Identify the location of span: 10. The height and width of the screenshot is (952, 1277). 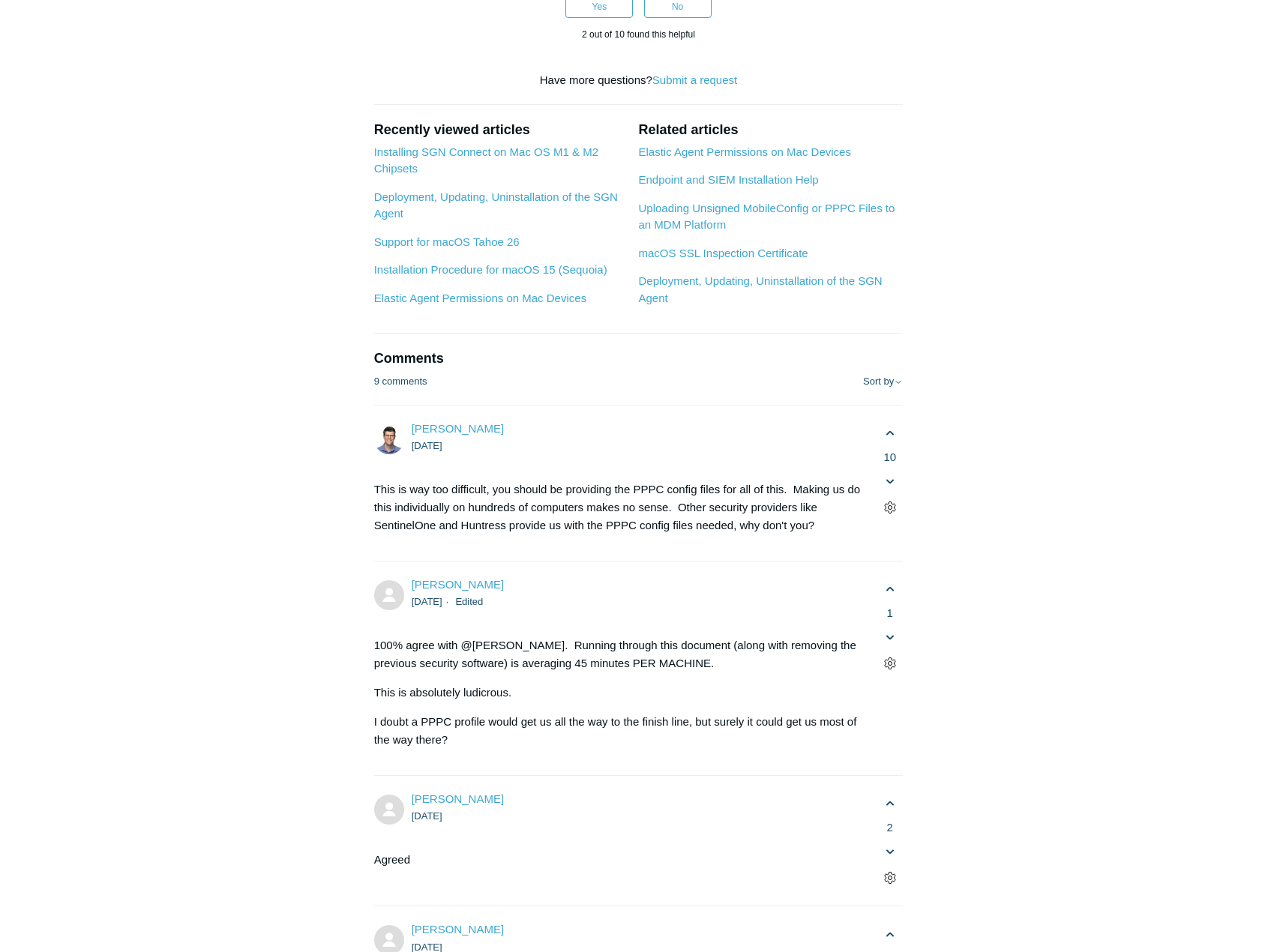
(889, 457).